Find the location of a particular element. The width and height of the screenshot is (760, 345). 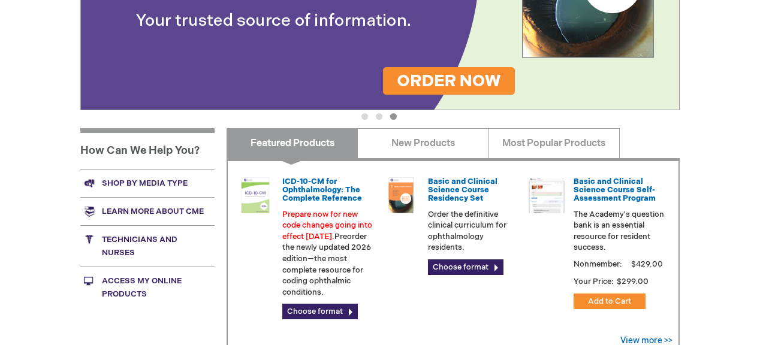

span: $429.00 is located at coordinates (647, 264).